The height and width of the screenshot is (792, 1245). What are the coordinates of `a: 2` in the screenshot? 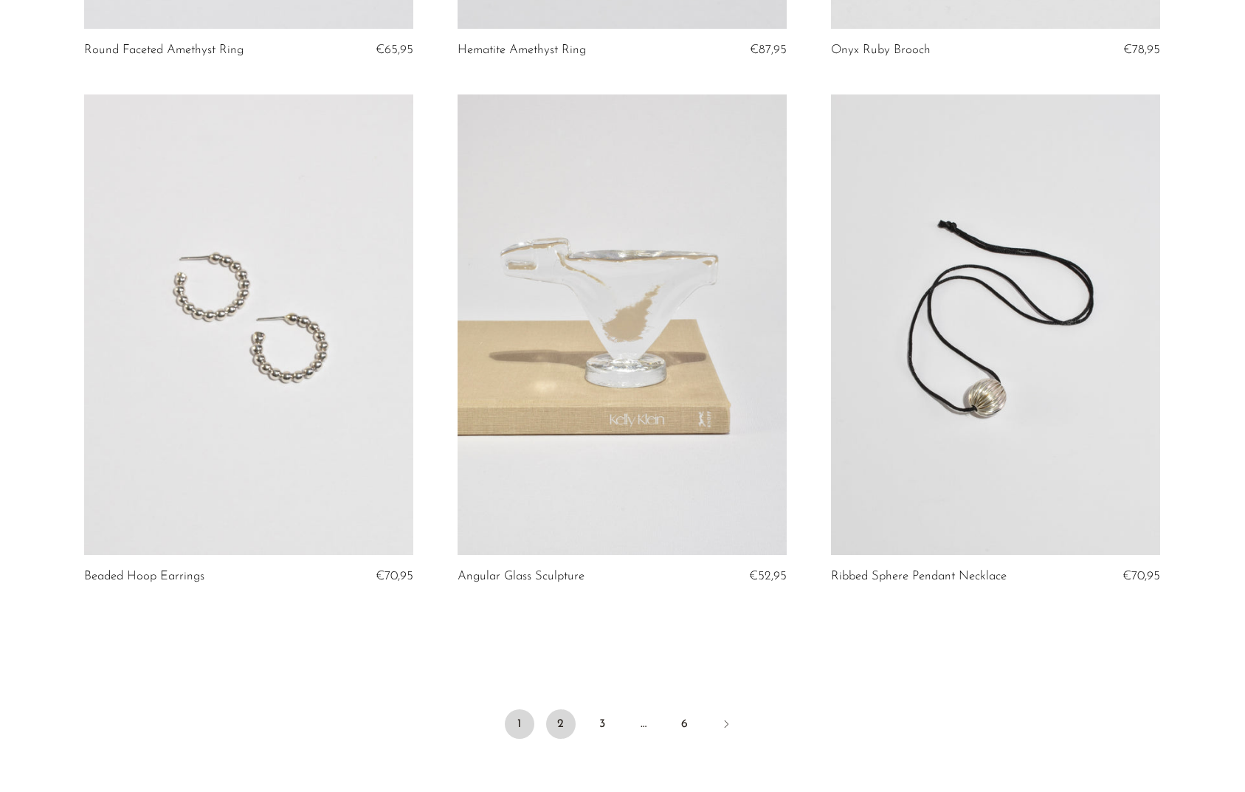 It's located at (561, 724).